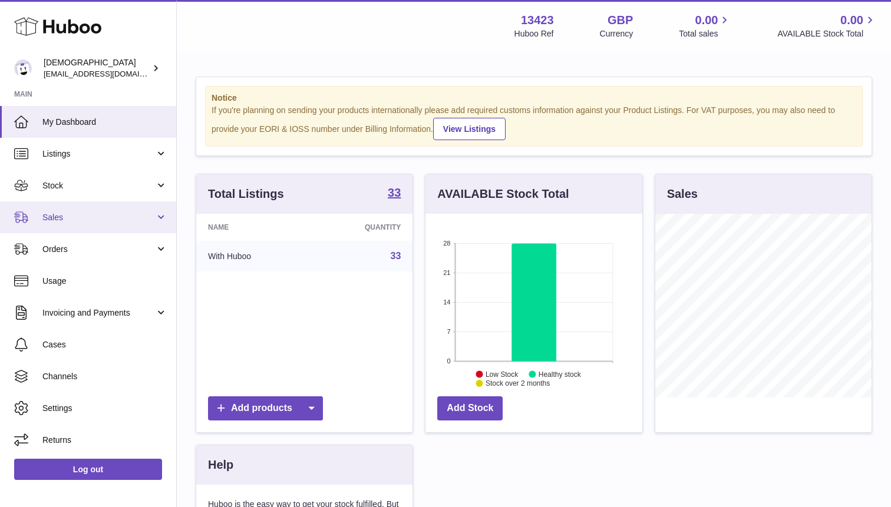 Image resolution: width=891 pixels, height=507 pixels. Describe the element at coordinates (88, 470) in the screenshot. I see `a: Log out` at that location.